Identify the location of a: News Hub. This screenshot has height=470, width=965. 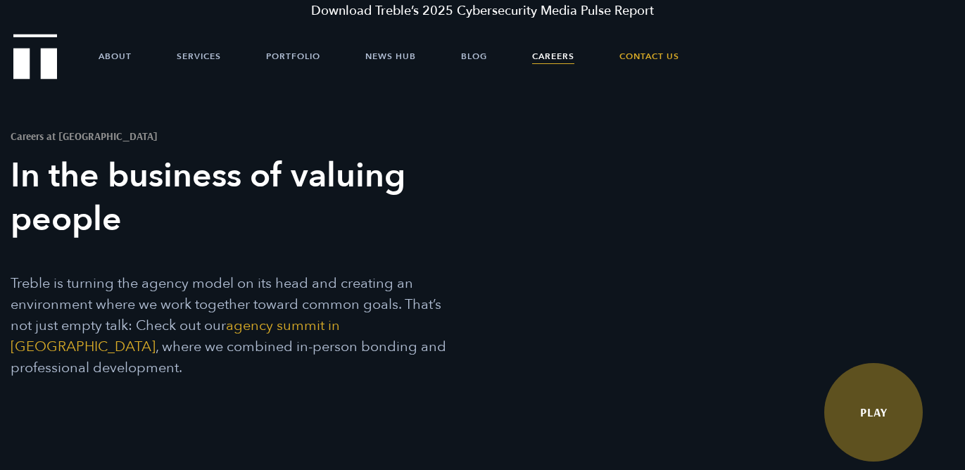
(391, 56).